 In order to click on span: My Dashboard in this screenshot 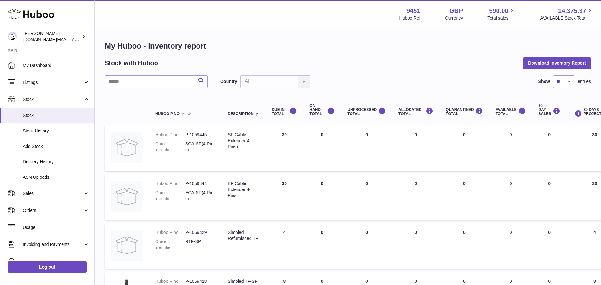, I will do `click(56, 65)`.